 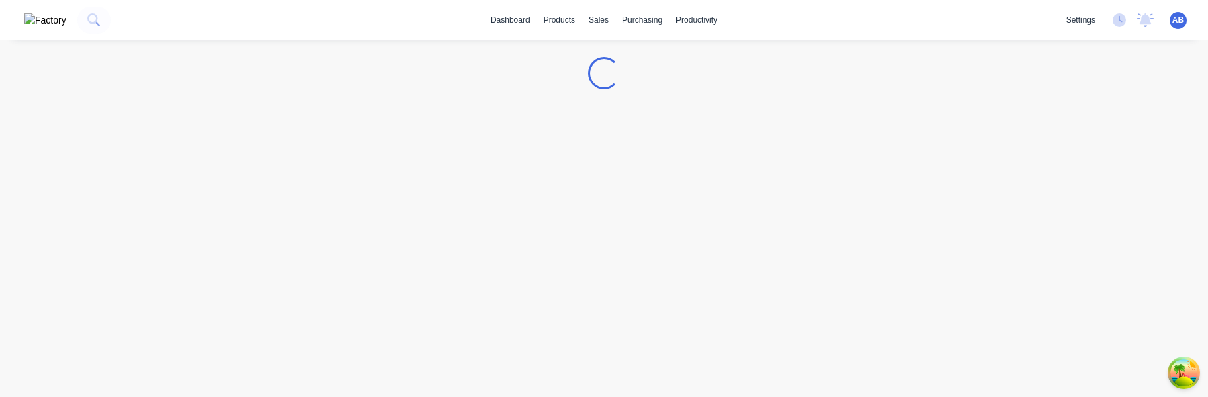 I want to click on div: productivity, so click(x=697, y=20).